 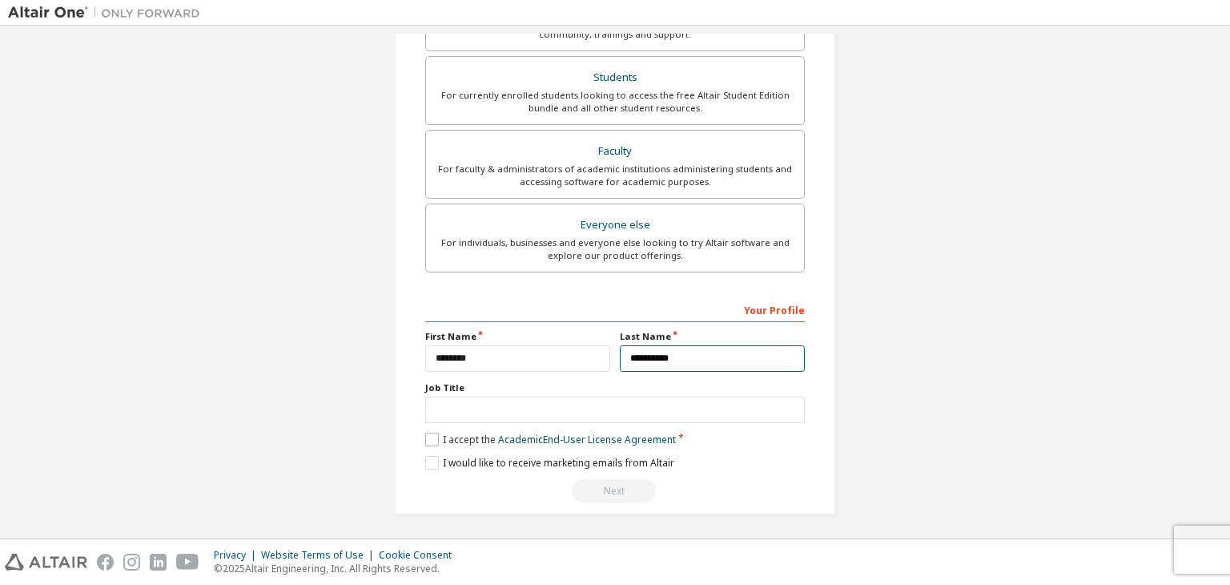 What do you see at coordinates (712, 336) in the screenshot?
I see `label: Last Name` at bounding box center [712, 336].